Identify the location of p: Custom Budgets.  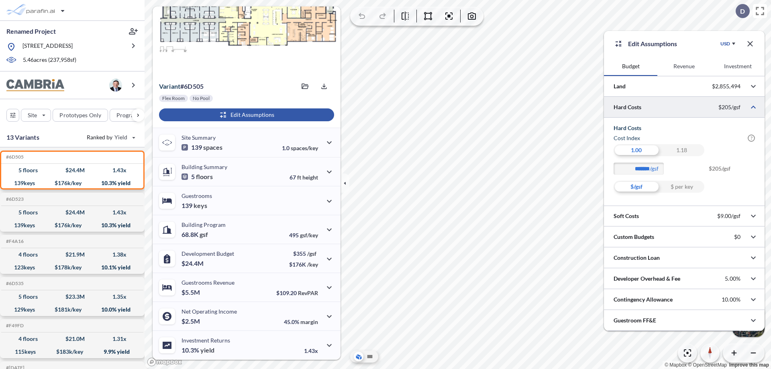
(633, 237).